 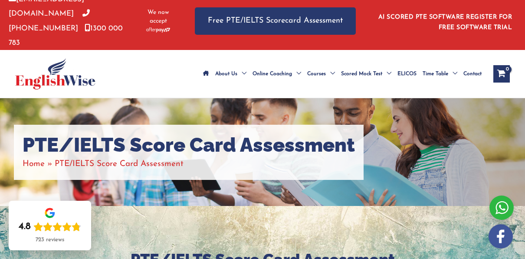 I want to click on a: Online CoachingMenu Toggle, so click(x=277, y=74).